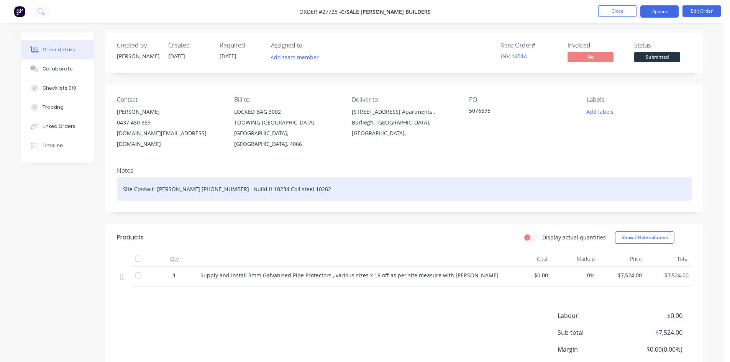 The height and width of the screenshot is (362, 730). What do you see at coordinates (528, 259) in the screenshot?
I see `div: Cost` at bounding box center [528, 259].